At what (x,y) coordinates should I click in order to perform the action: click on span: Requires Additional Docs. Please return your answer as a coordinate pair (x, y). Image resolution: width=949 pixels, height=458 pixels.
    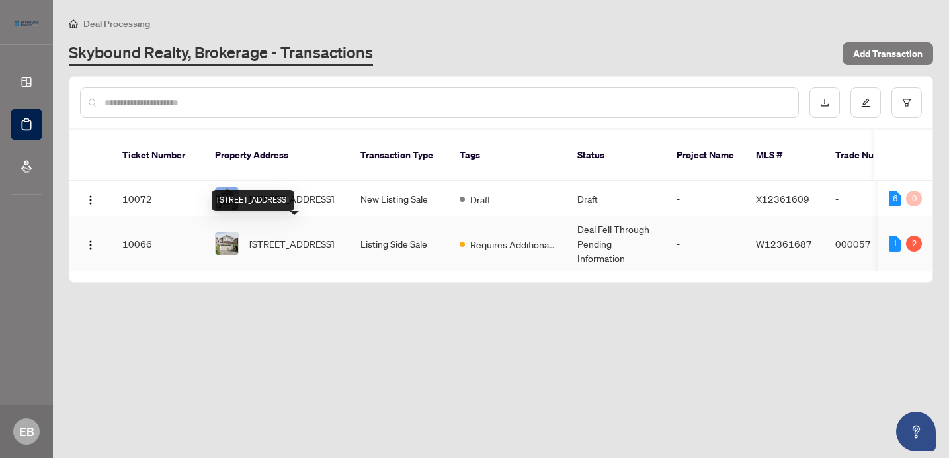
    Looking at the image, I should click on (513, 244).